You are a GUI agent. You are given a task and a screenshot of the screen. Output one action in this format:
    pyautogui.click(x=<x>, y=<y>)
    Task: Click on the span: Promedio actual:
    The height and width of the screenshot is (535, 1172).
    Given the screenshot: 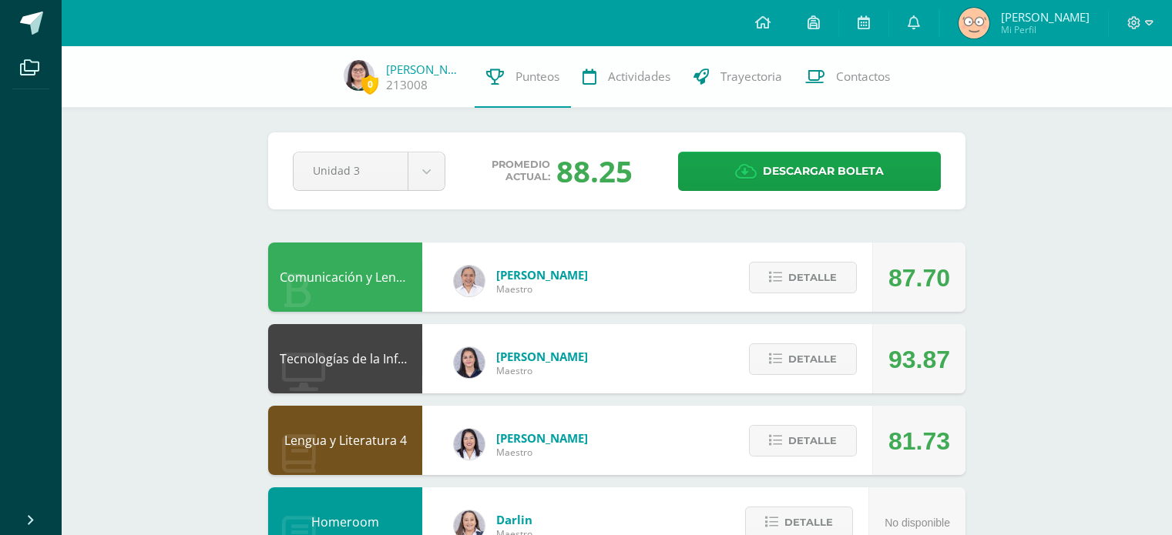 What is the action you would take?
    pyautogui.click(x=521, y=171)
    